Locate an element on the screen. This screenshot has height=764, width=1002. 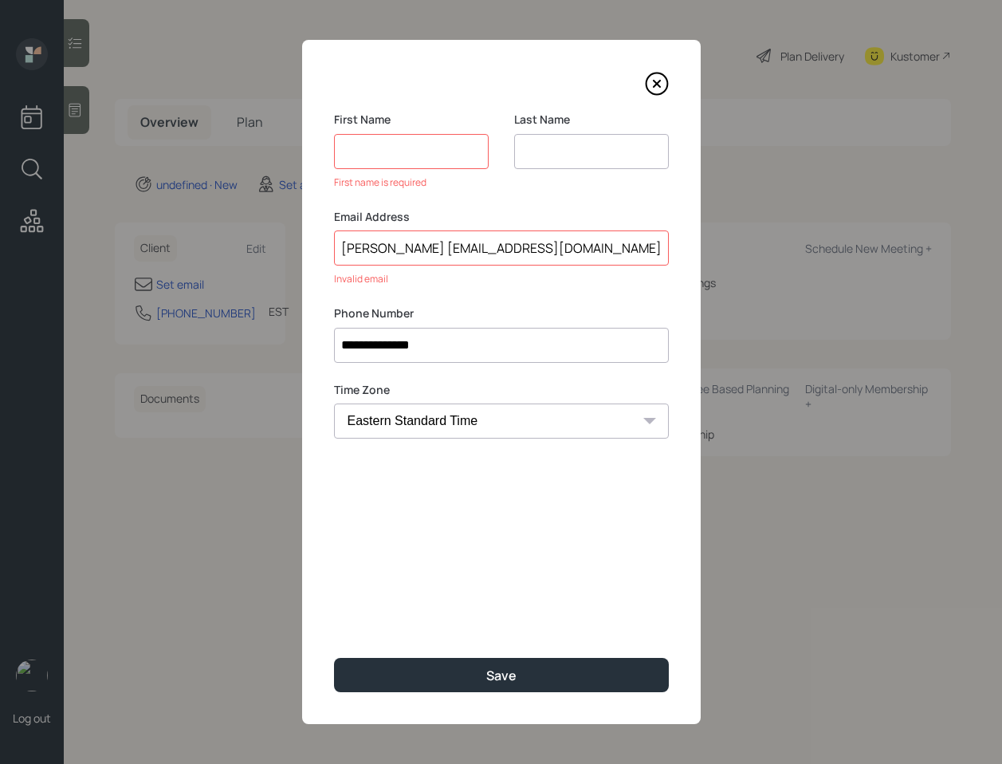
div: Invalid email is located at coordinates (502, 279).